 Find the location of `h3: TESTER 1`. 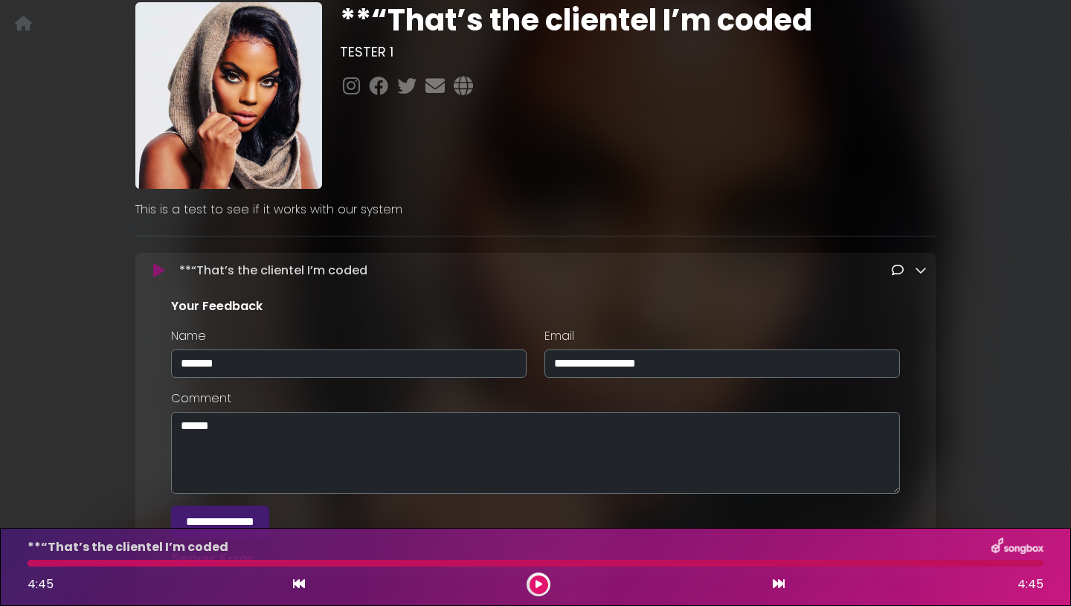

h3: TESTER 1 is located at coordinates (637, 52).